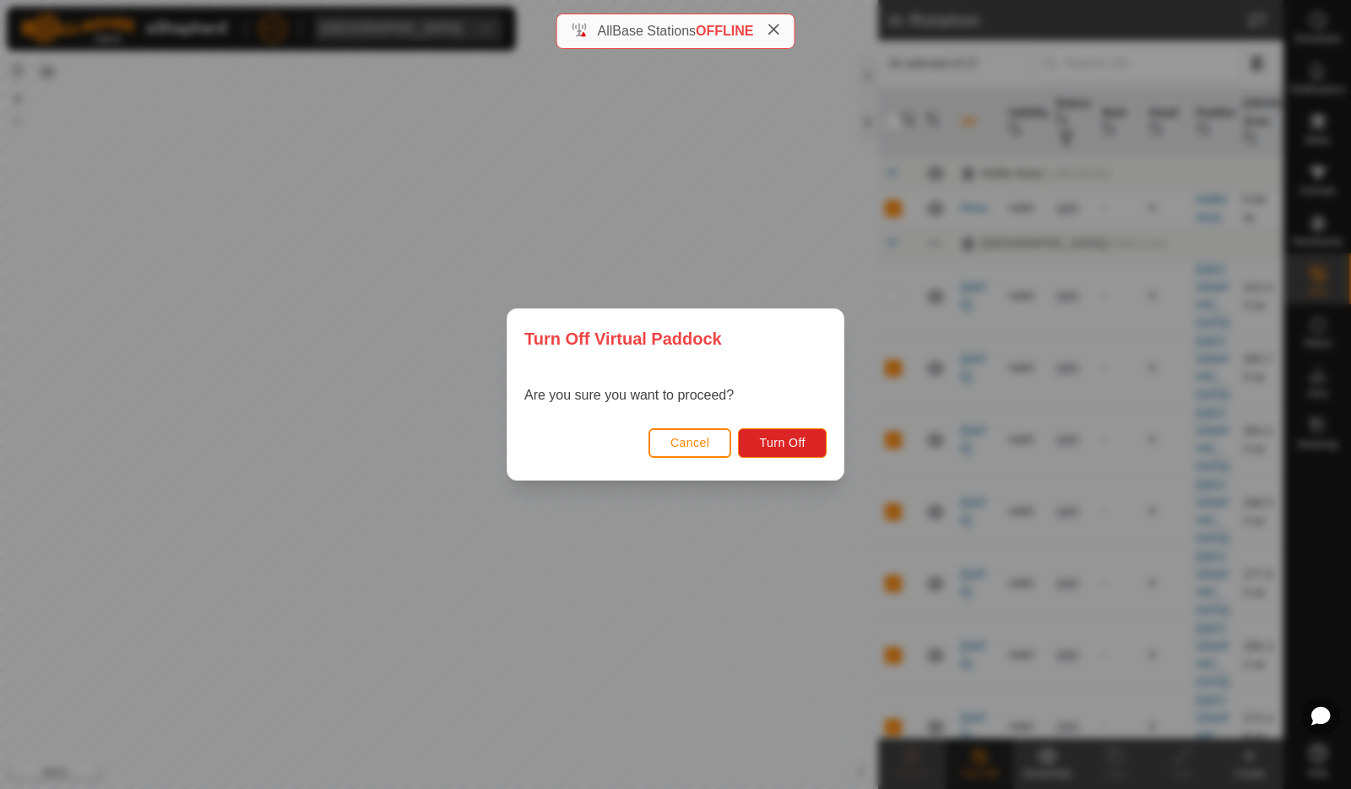  What do you see at coordinates (629, 395) in the screenshot?
I see `p: Are you sure you want to proceed?` at bounding box center [629, 395].